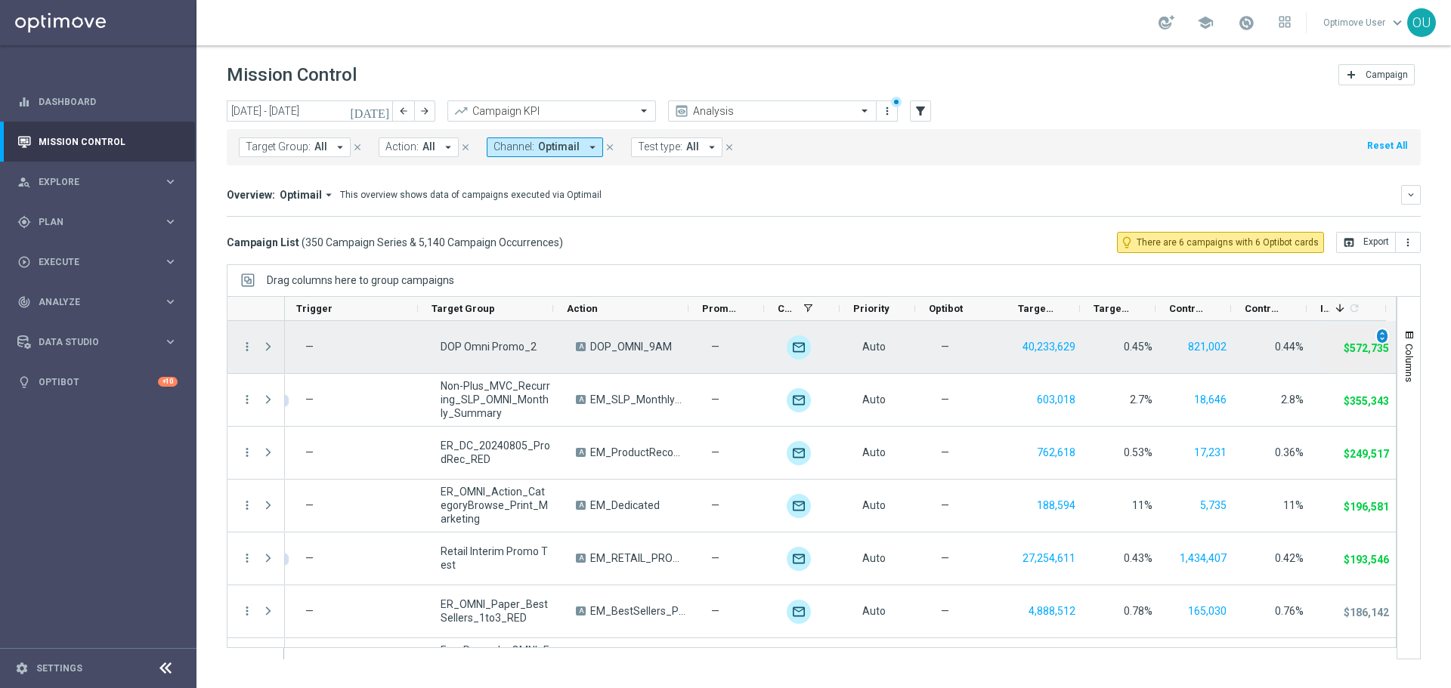 The height and width of the screenshot is (688, 1451). Describe the element at coordinates (1142, 506) in the screenshot. I see `span: 11%` at that location.